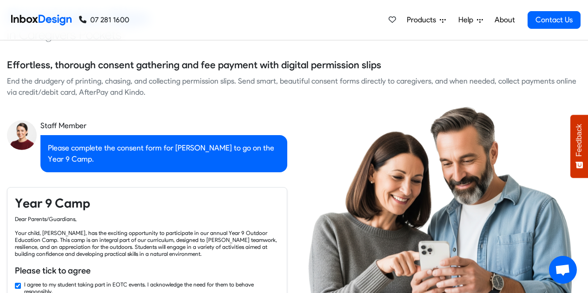  What do you see at coordinates (563, 270) in the screenshot?
I see `a: 开放式聊天` at bounding box center [563, 270].